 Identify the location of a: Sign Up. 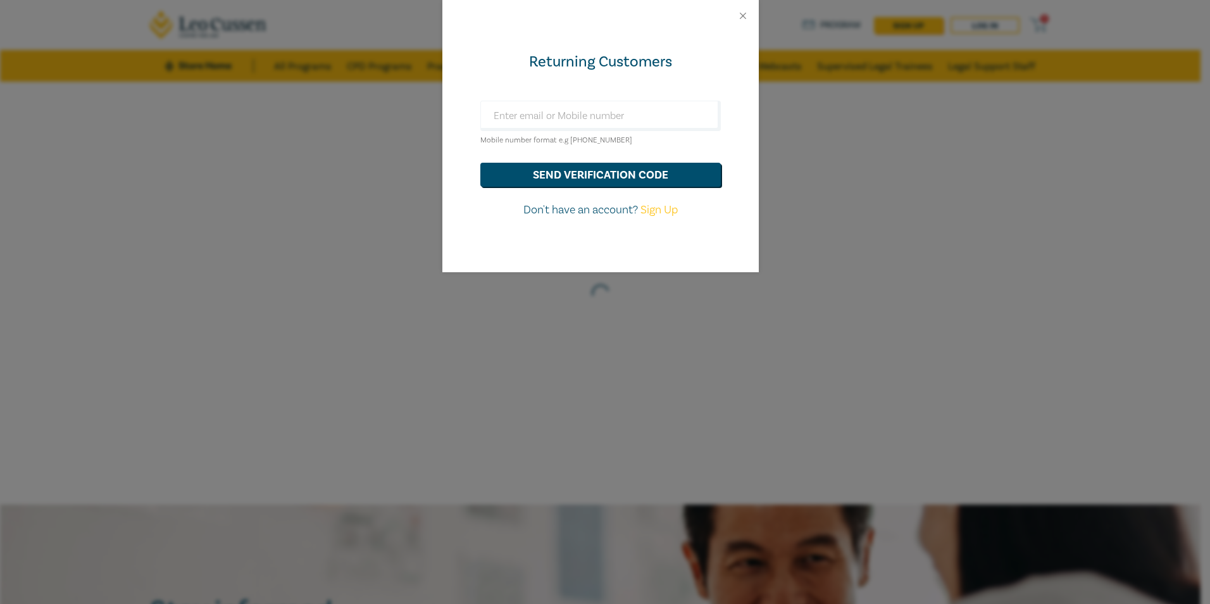
(659, 210).